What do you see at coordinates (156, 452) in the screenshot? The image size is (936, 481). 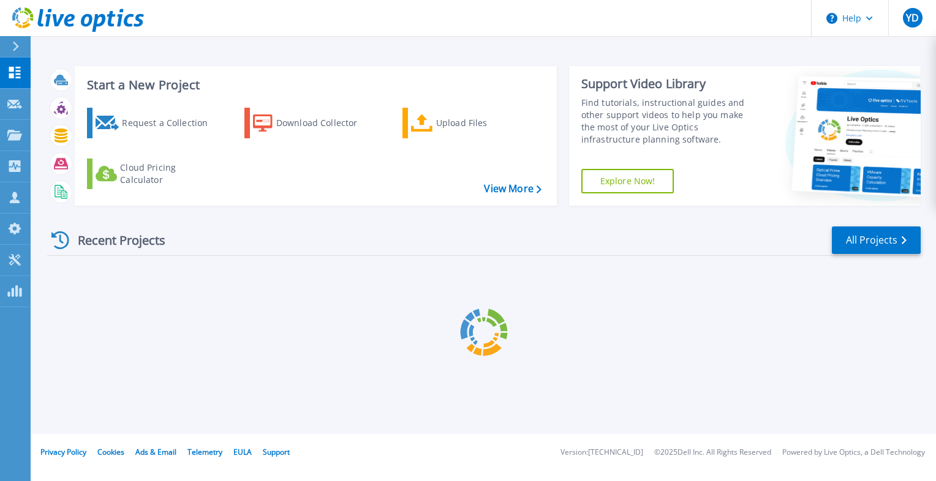 I see `a: Ads & Email` at bounding box center [156, 452].